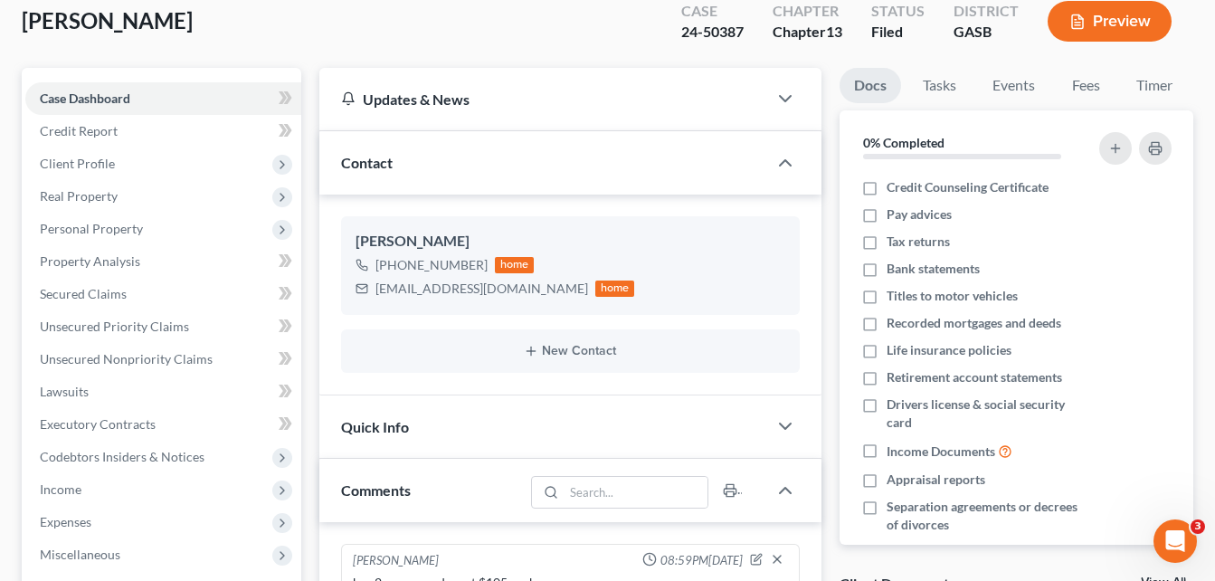  Describe the element at coordinates (366, 162) in the screenshot. I see `span: Contact` at that location.